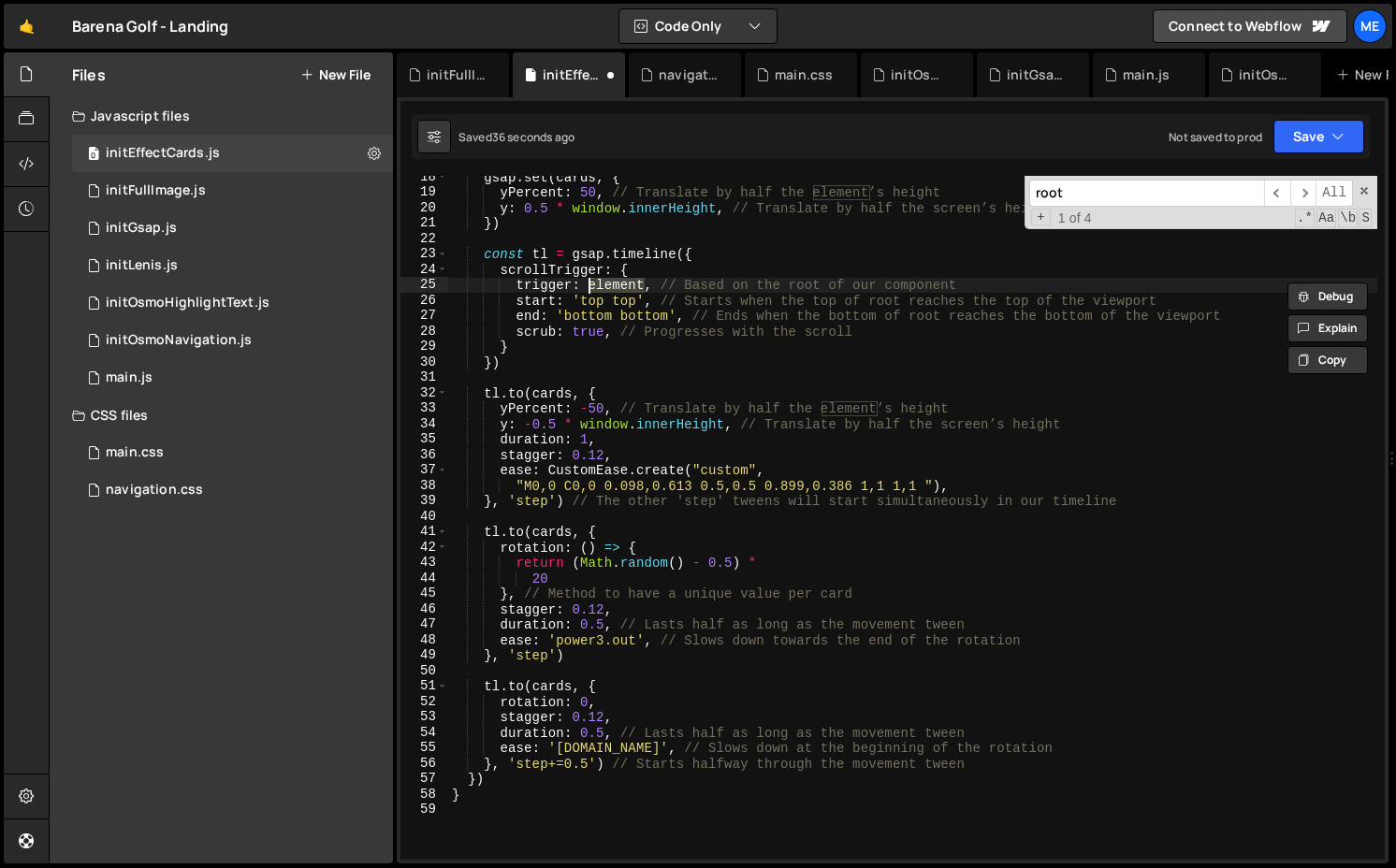 Image resolution: width=1396 pixels, height=868 pixels. Describe the element at coordinates (232, 453) in the screenshot. I see `div: 17023/46760.css` at that location.